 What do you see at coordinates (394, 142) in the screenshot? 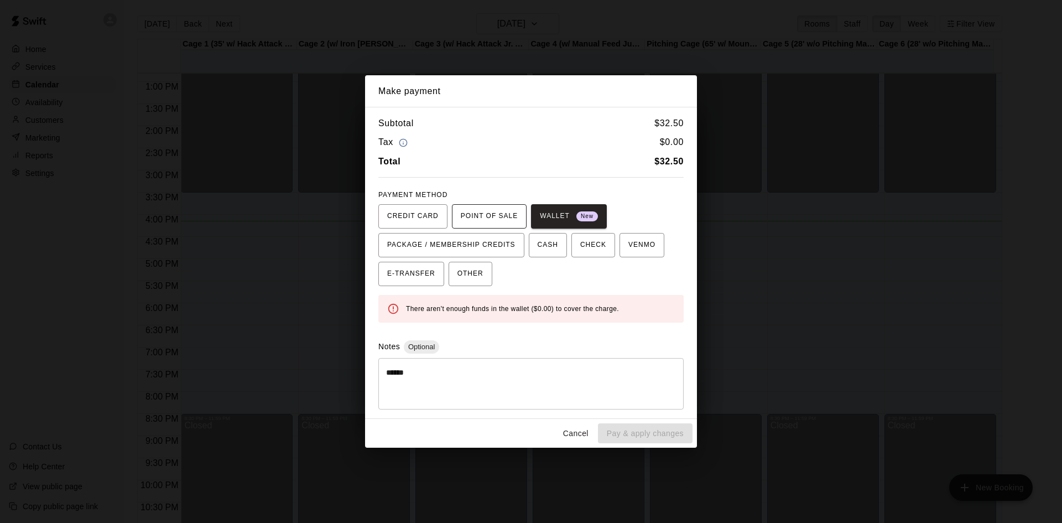
I see `h6: Tax` at bounding box center [394, 142].